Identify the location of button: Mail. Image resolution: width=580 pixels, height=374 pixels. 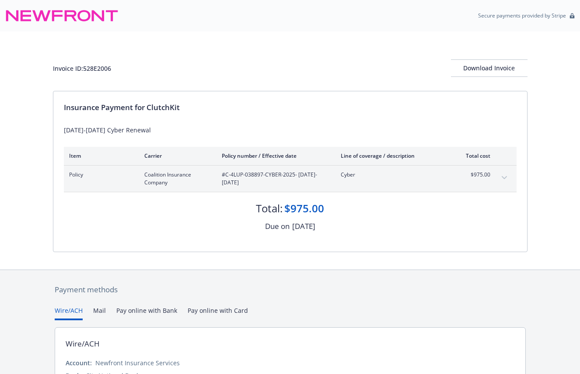
(99, 313).